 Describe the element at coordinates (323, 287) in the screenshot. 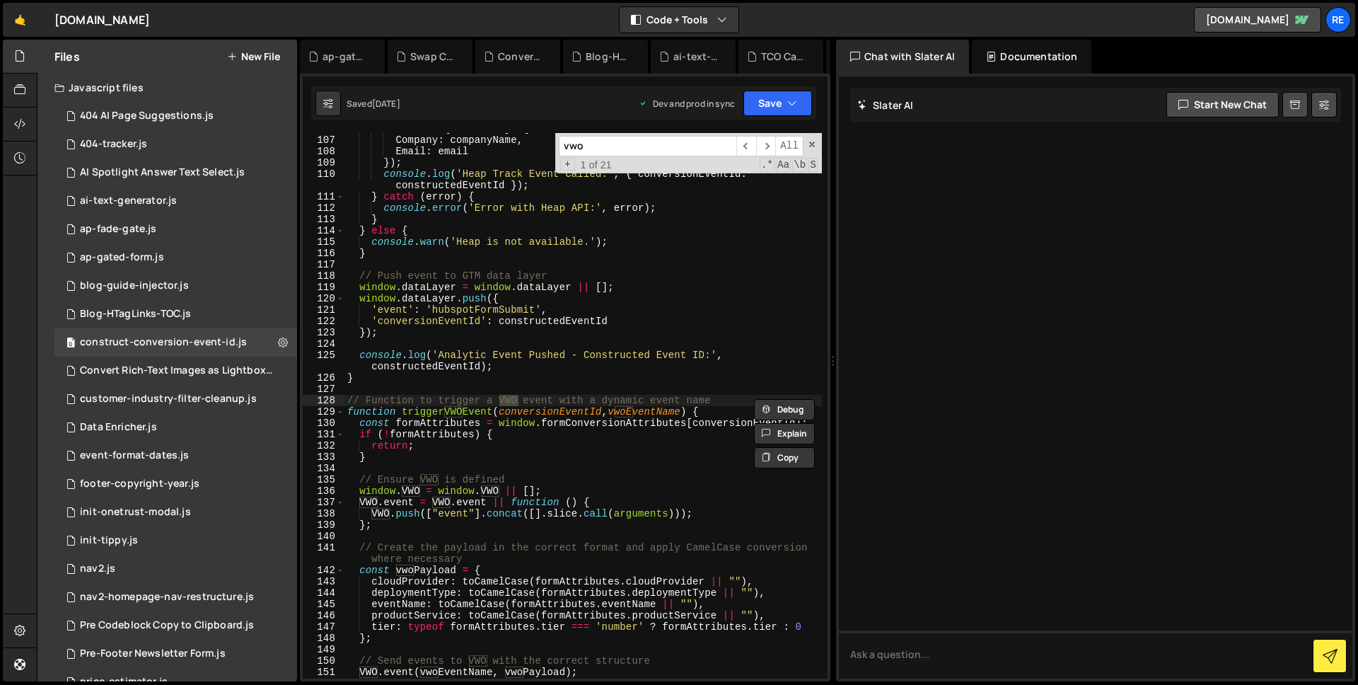

I see `div: 119` at that location.